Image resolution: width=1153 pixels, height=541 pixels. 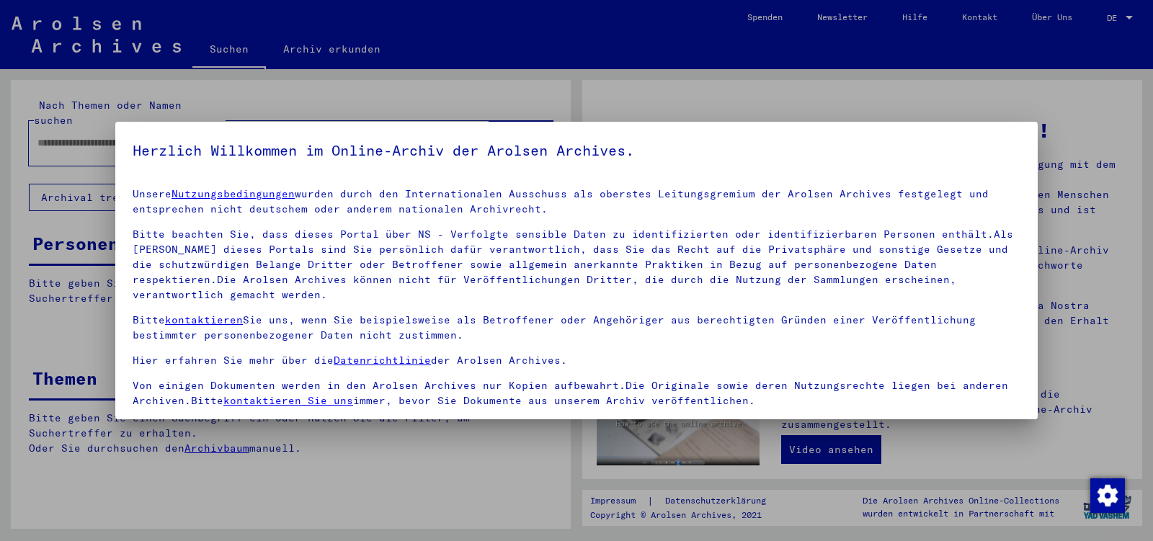 What do you see at coordinates (576, 202) in the screenshot?
I see `p: Unsere wurden durch den Internationalen Ausschuss als oberstes Leitungsgremium der Arolsen Archiv...` at bounding box center [576, 202].